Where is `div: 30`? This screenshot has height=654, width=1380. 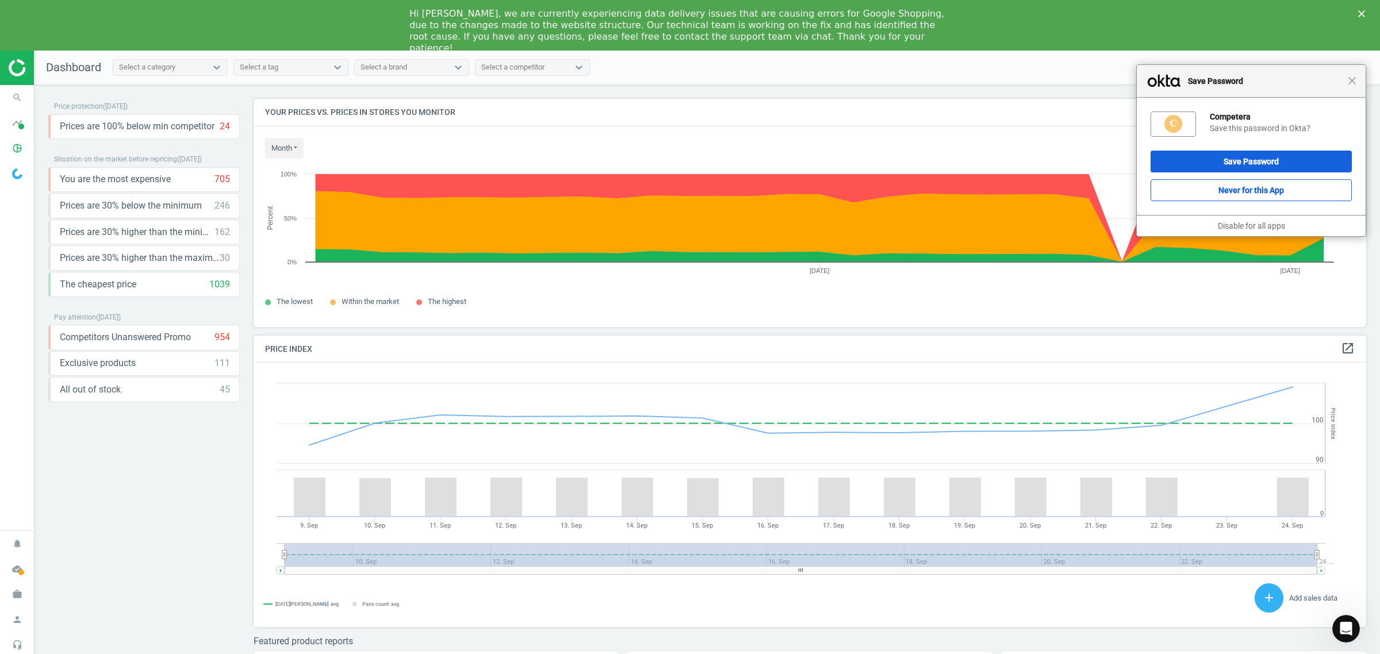
div: 30 is located at coordinates (225, 258).